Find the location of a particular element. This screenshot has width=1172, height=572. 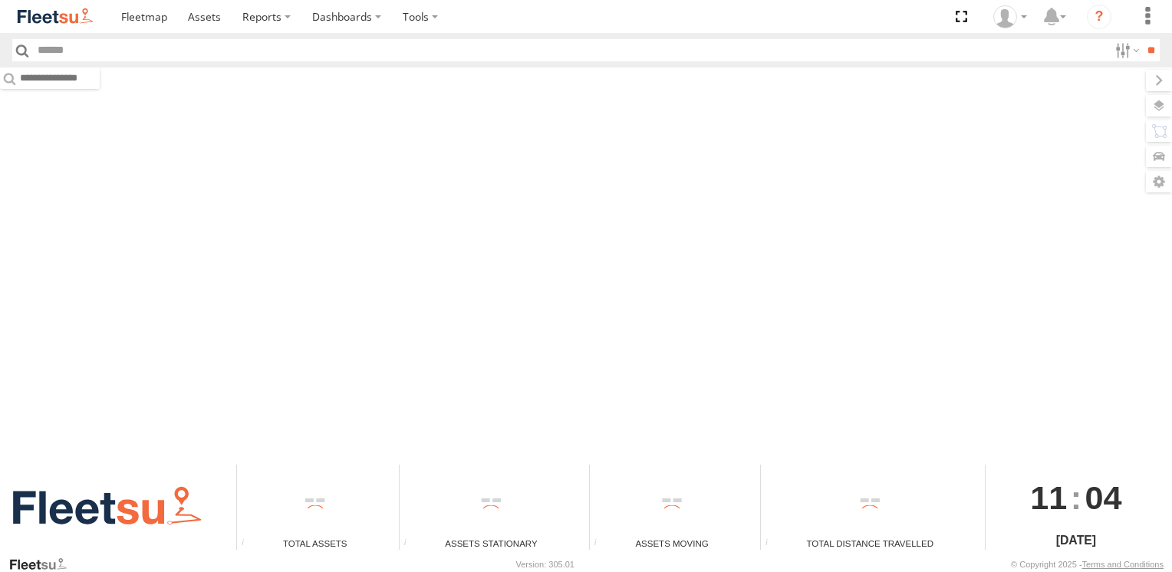

span: 04 is located at coordinates (1103, 498).